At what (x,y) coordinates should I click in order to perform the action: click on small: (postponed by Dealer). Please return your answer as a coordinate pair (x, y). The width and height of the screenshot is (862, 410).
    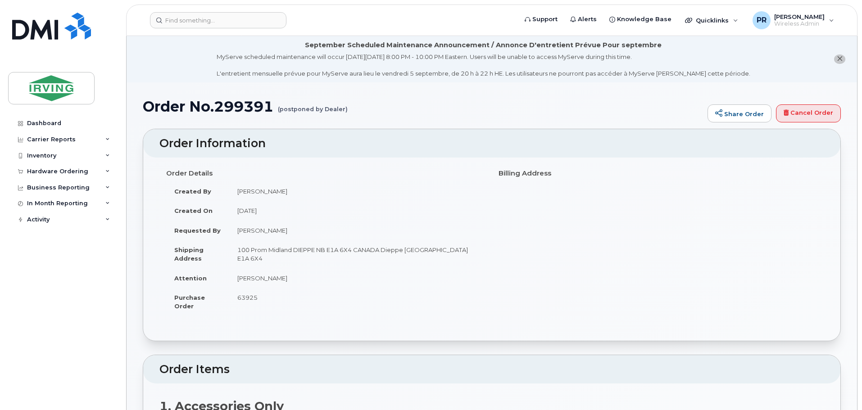
    Looking at the image, I should click on (313, 105).